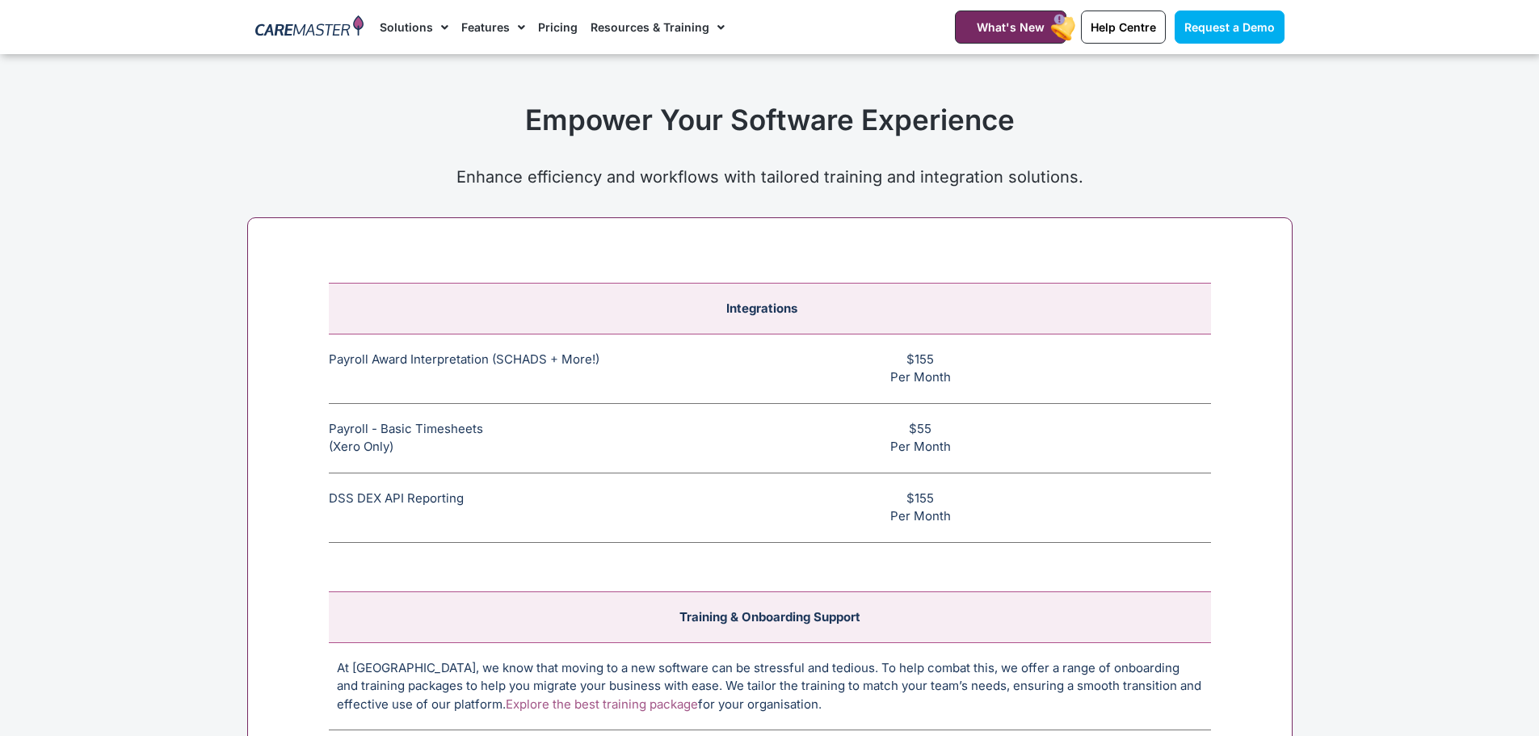  Describe the element at coordinates (487, 507) in the screenshot. I see `td: DSS DEX API Reporting` at that location.